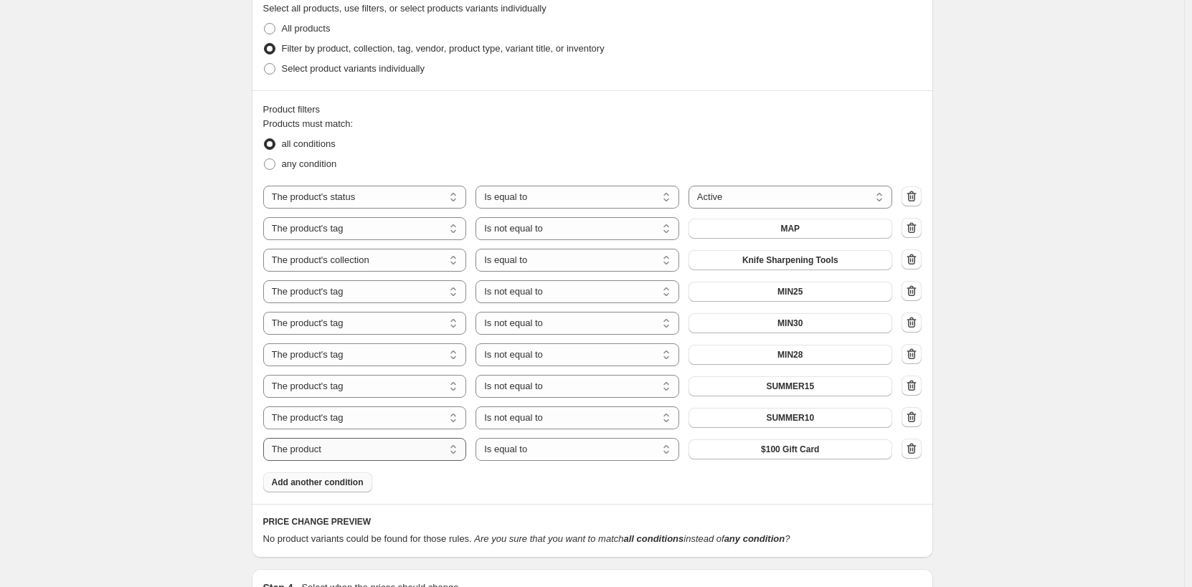 This screenshot has width=1192, height=587. What do you see at coordinates (790, 260) in the screenshot?
I see `span: Knife Sharpening Tools` at bounding box center [790, 260].